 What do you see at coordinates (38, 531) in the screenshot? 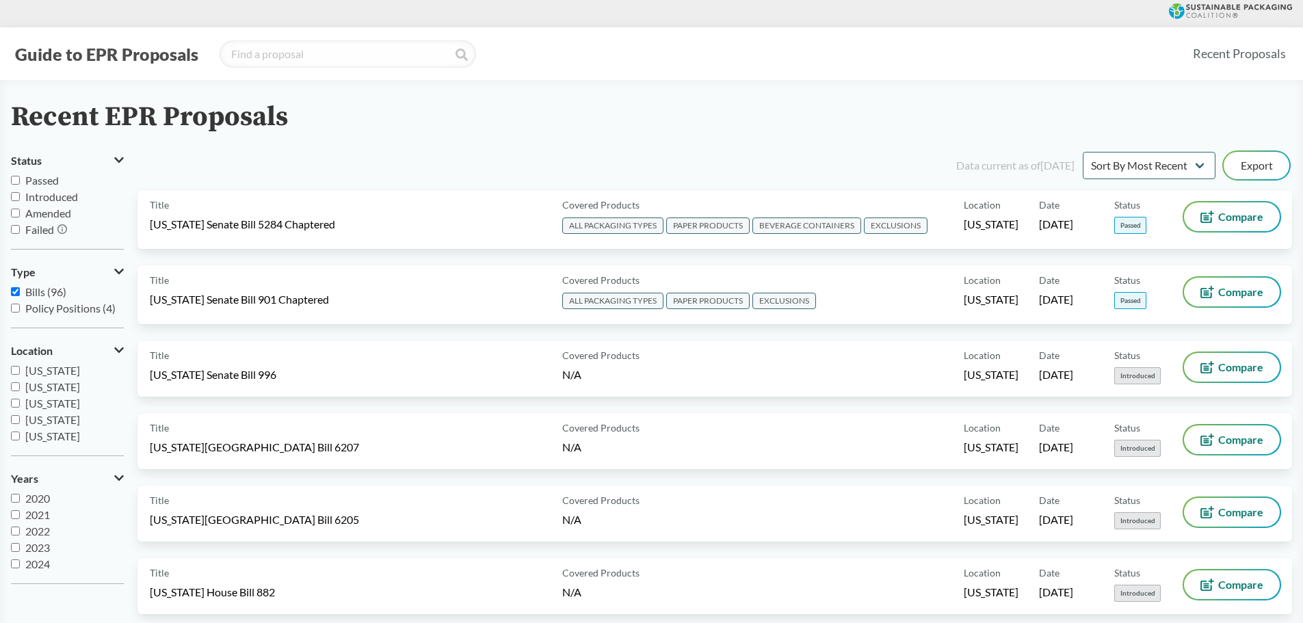
I see `span: 2022` at bounding box center [38, 531].